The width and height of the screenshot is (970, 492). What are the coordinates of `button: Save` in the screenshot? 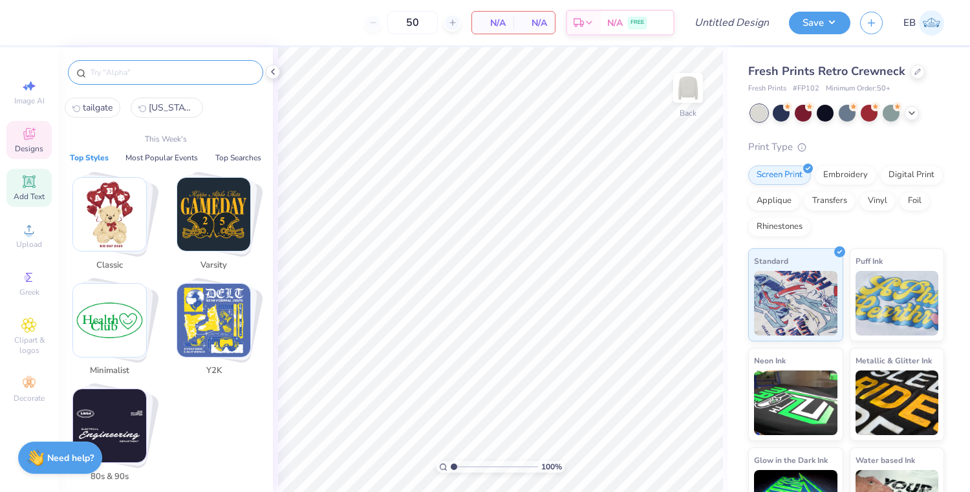 It's located at (819, 23).